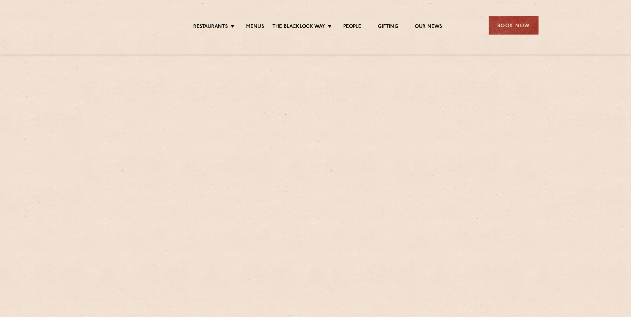 The height and width of the screenshot is (317, 631). Describe the element at coordinates (514, 25) in the screenshot. I see `div: Book Now` at that location.